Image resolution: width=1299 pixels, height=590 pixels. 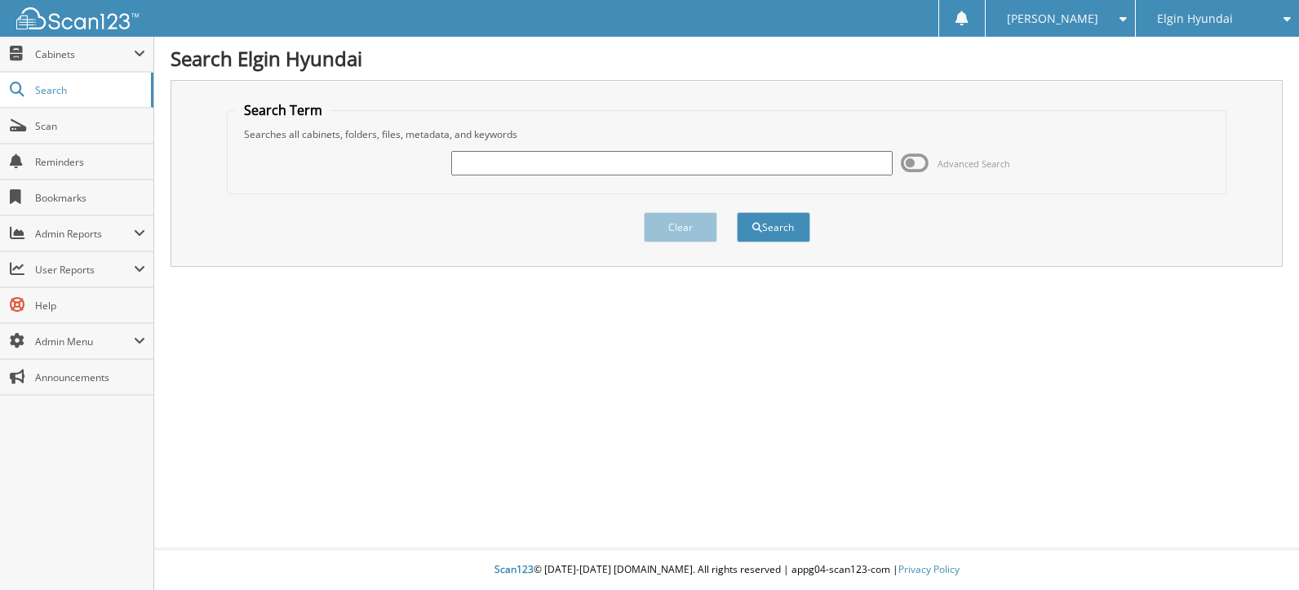 What do you see at coordinates (84, 233) in the screenshot?
I see `span: Admin Reports` at bounding box center [84, 233].